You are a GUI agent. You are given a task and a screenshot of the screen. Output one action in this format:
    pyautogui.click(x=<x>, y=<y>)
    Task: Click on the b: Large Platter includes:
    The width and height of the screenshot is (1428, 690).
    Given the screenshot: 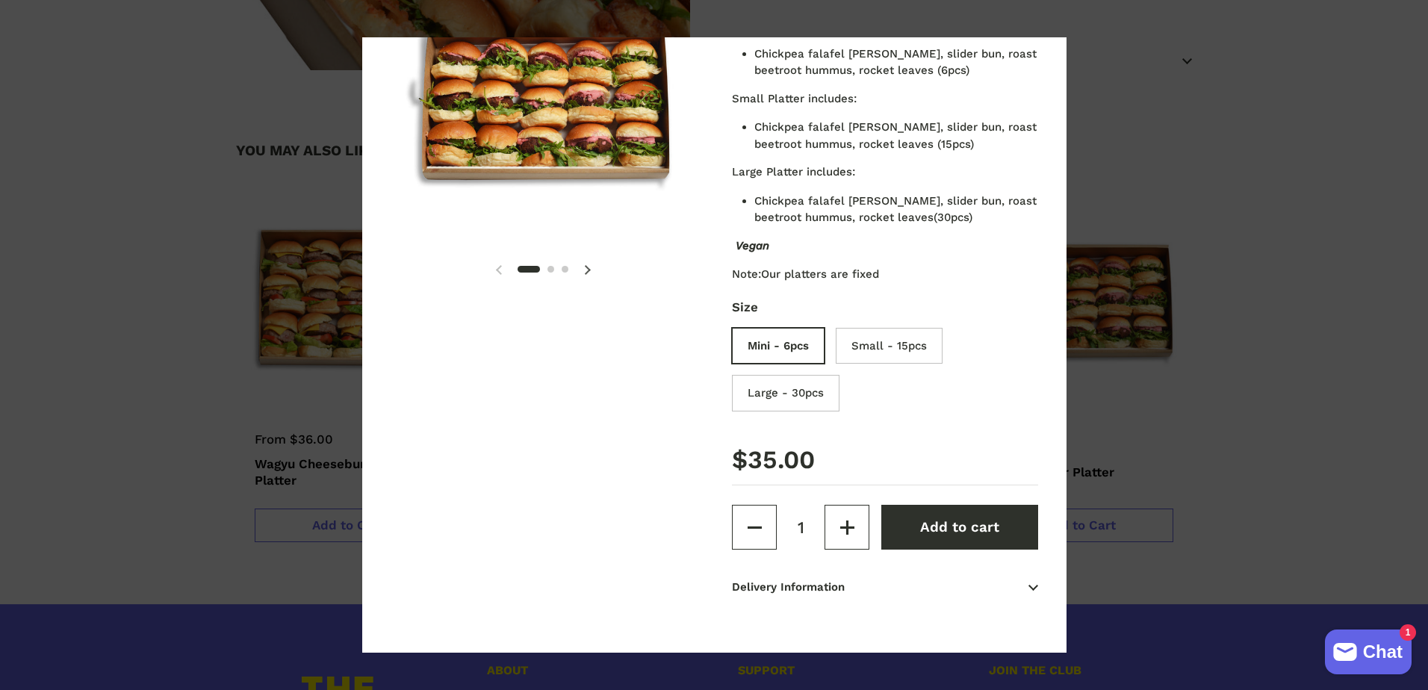 What is the action you would take?
    pyautogui.click(x=793, y=172)
    